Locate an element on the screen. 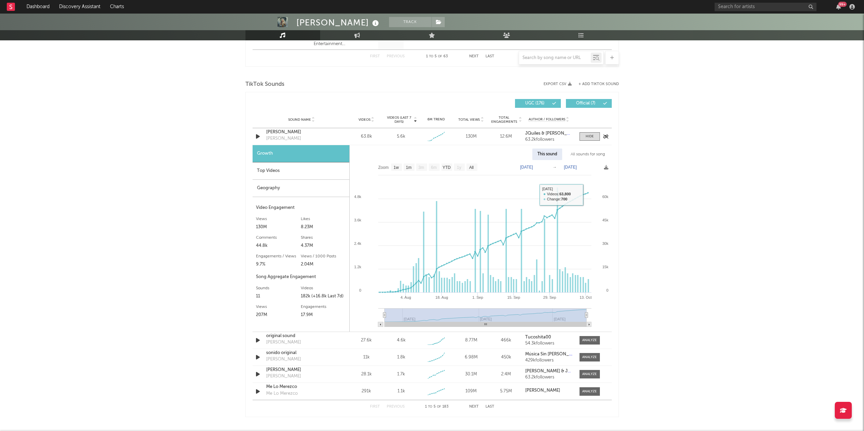  text: 29. Sep is located at coordinates (549, 298).